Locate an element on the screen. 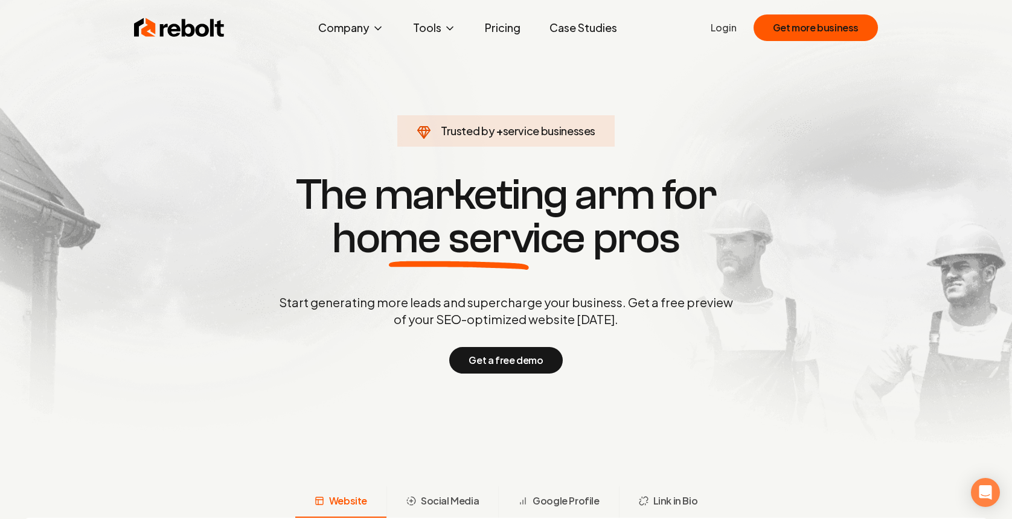 Image resolution: width=1012 pixels, height=519 pixels. span: Google Profile is located at coordinates (566, 501).